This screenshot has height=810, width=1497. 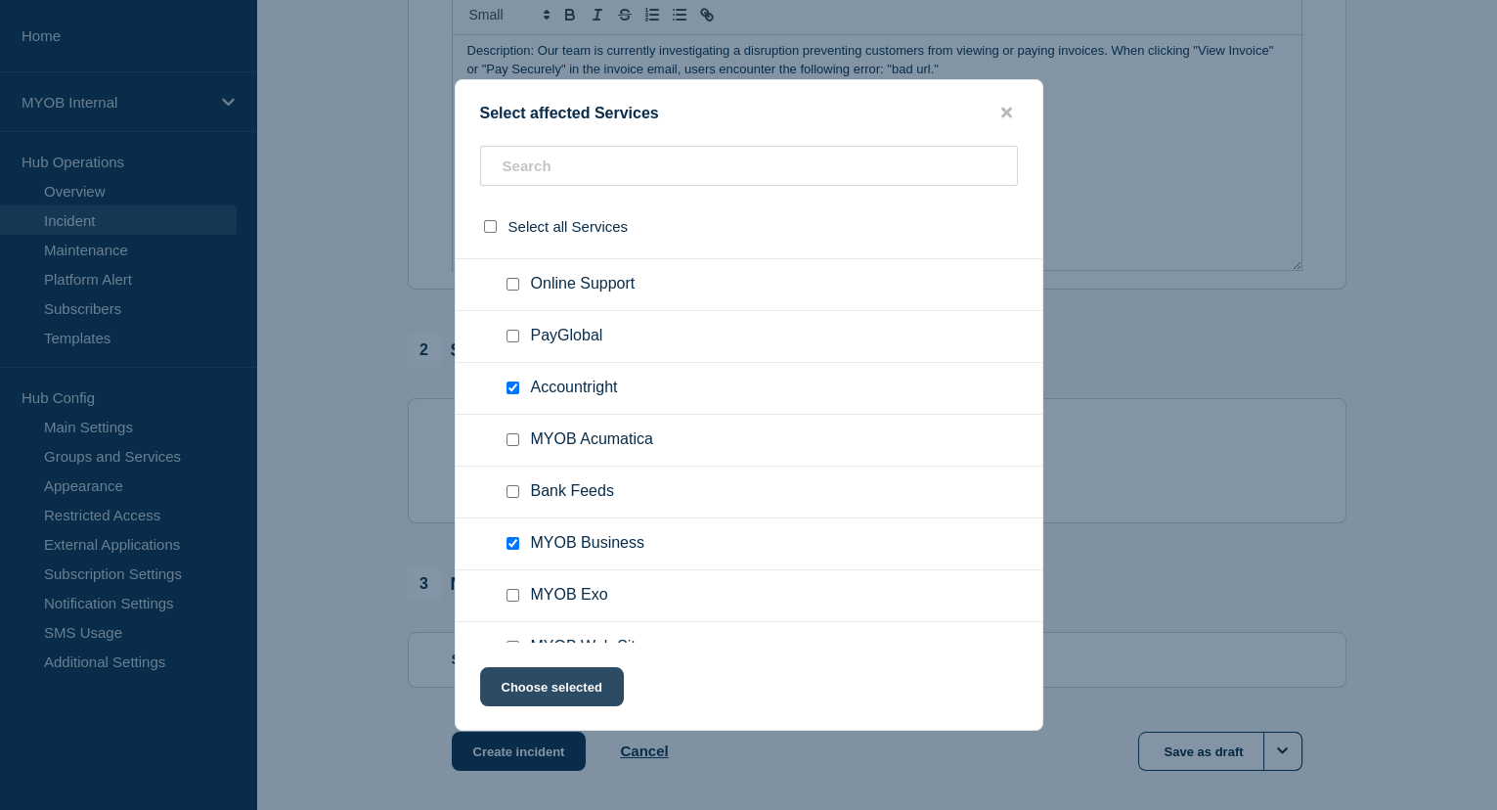 What do you see at coordinates (588, 544) in the screenshot?
I see `span: MYOB Business` at bounding box center [588, 544].